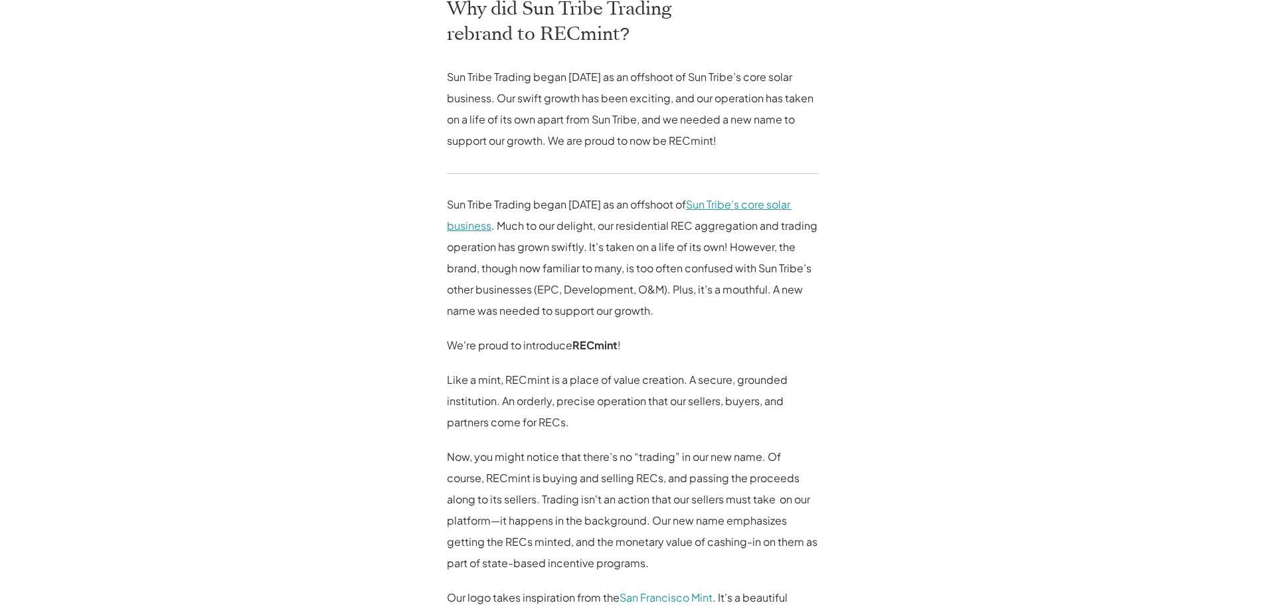  Describe the element at coordinates (633, 345) in the screenshot. I see `p: We're proud to introduce !` at that location.